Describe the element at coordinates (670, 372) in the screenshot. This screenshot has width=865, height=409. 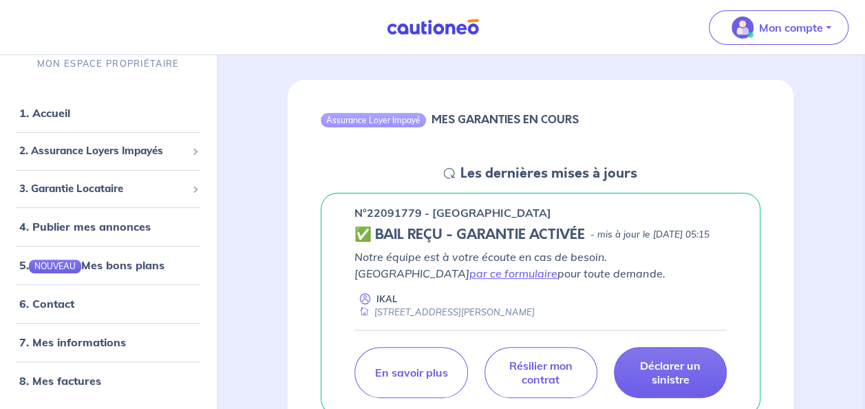
I see `p: Déclarer un sinistre` at that location.